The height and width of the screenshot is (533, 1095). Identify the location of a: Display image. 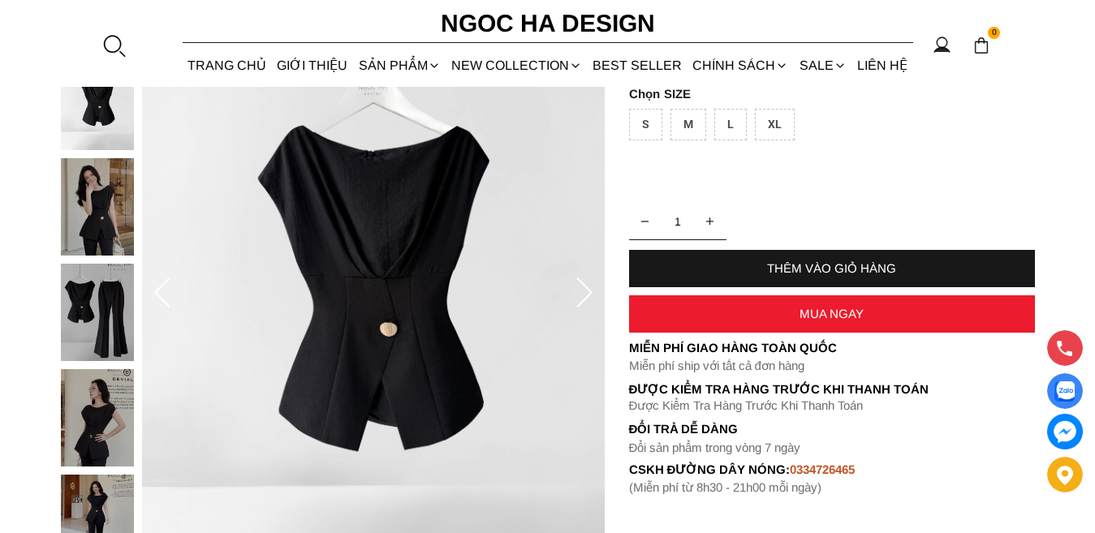
(1065, 391).